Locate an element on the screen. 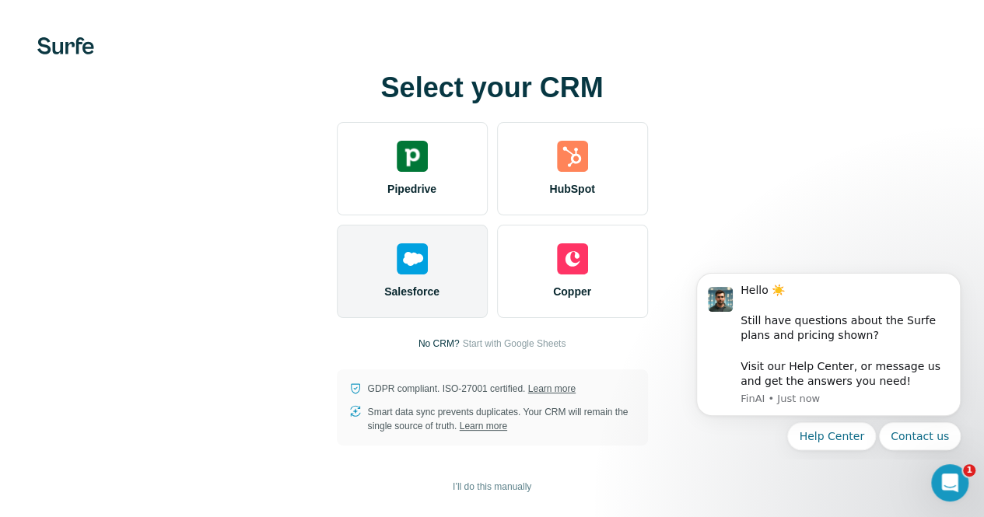 The height and width of the screenshot is (517, 984). button: Start with Google Sheets is located at coordinates (513, 344).